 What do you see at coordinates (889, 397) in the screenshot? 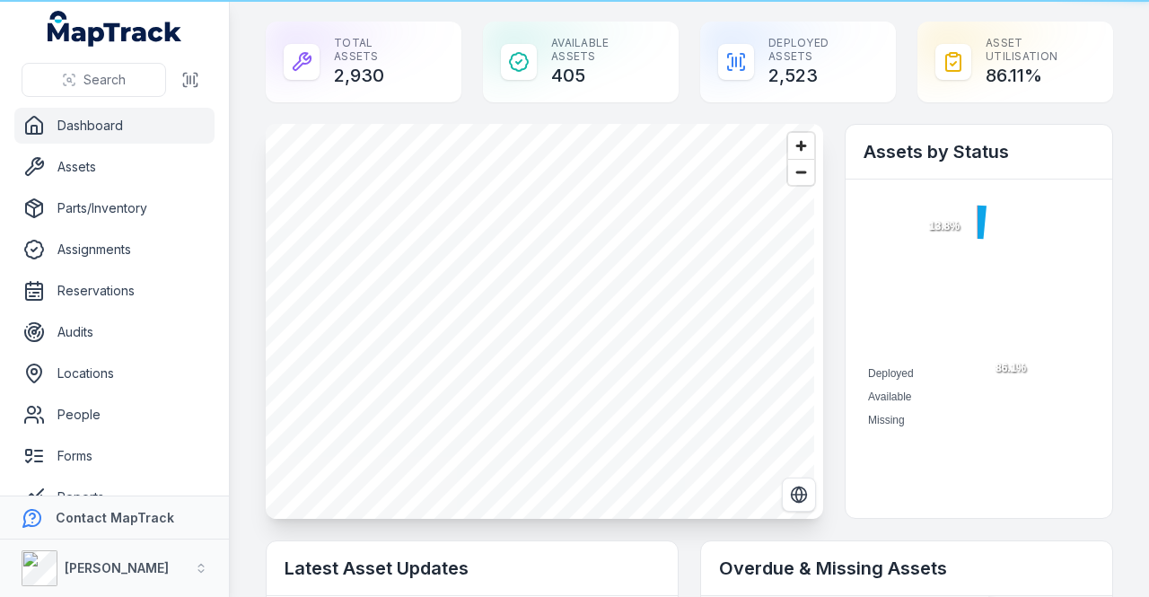
I see `span: Available` at bounding box center [889, 397].